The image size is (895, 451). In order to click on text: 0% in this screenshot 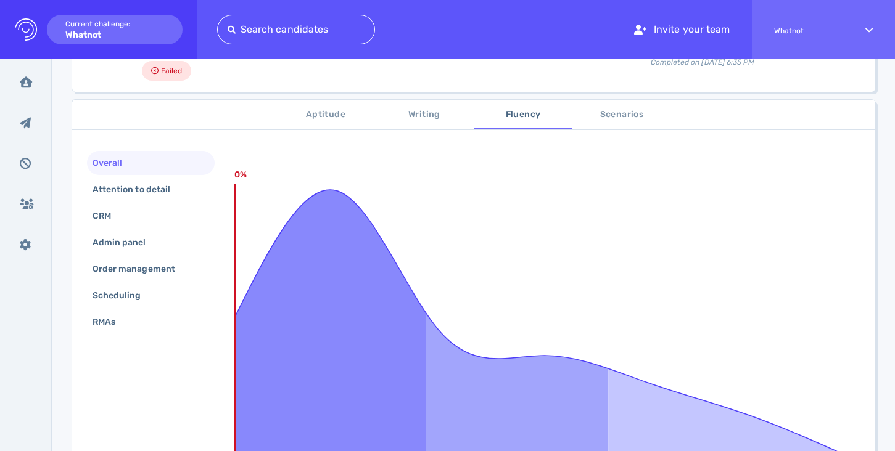, I will do `click(240, 174)`.